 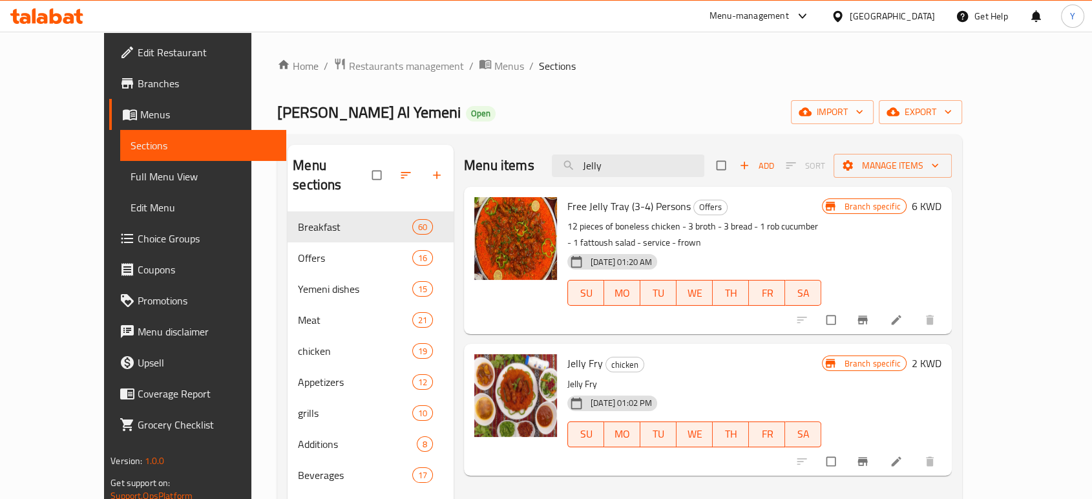 What do you see at coordinates (370, 413) in the screenshot?
I see `div: grills10` at bounding box center [370, 413].